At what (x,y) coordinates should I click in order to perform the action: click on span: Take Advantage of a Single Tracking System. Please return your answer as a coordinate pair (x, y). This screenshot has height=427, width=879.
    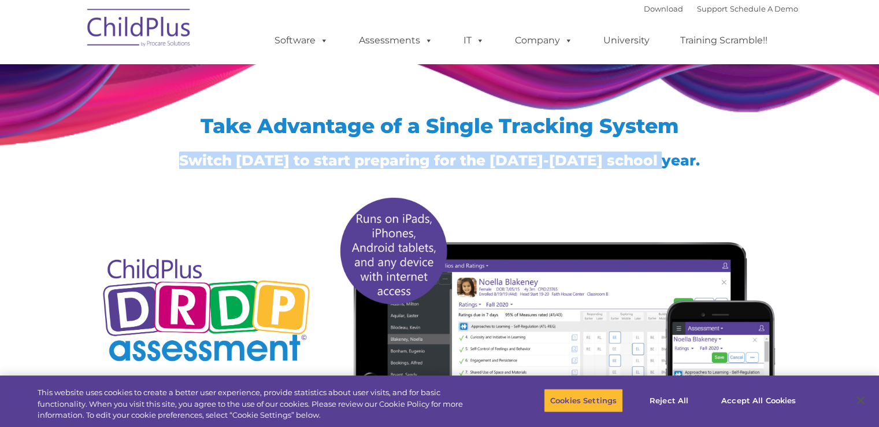
    Looking at the image, I should click on (440, 125).